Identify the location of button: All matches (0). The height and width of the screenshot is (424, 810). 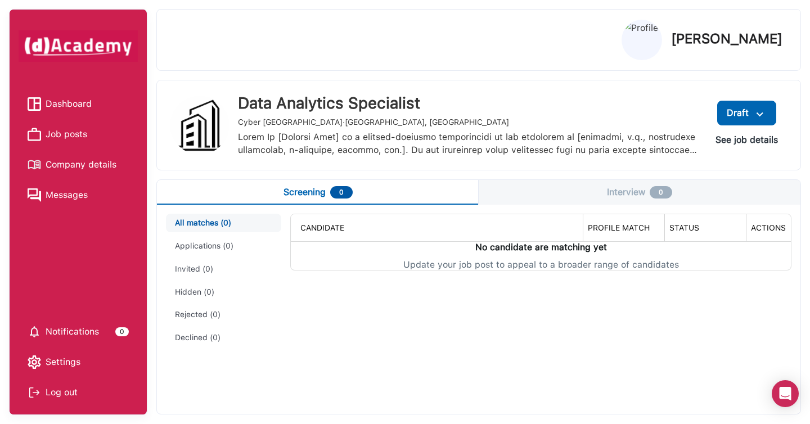
(223, 223).